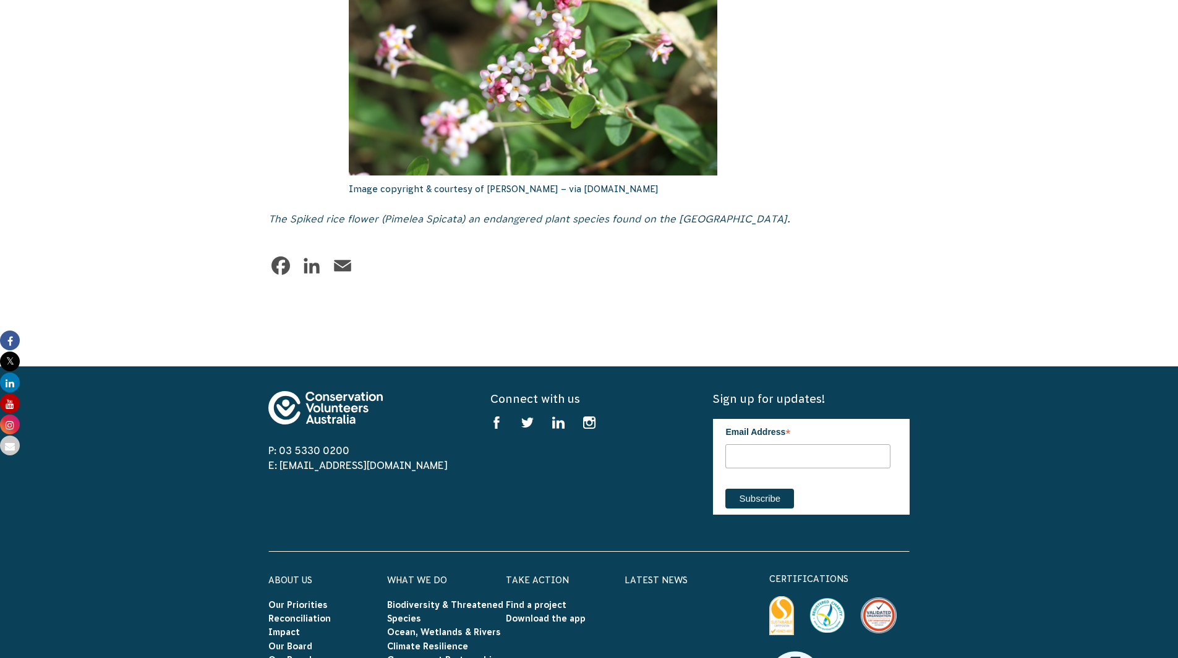 The width and height of the screenshot is (1178, 658). I want to click on a: What We Do, so click(417, 581).